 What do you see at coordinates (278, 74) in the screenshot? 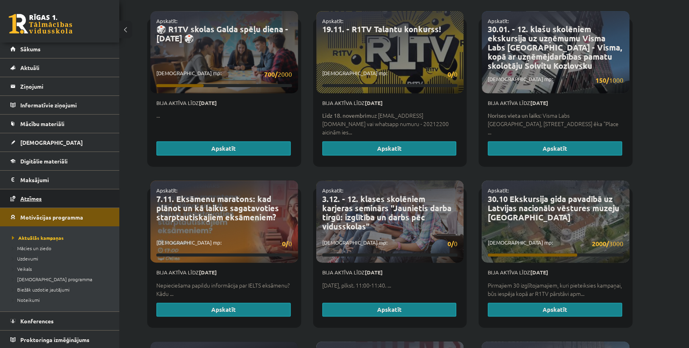
I see `span: 2000` at bounding box center [278, 74].